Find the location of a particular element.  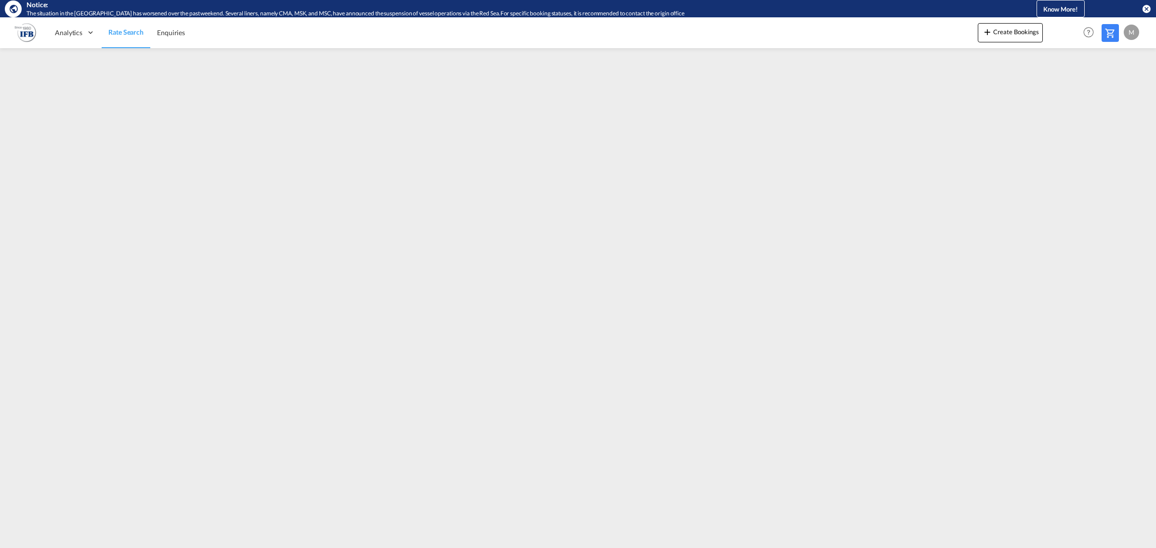

md-icon: icon-plus 400-fg is located at coordinates (987, 32).